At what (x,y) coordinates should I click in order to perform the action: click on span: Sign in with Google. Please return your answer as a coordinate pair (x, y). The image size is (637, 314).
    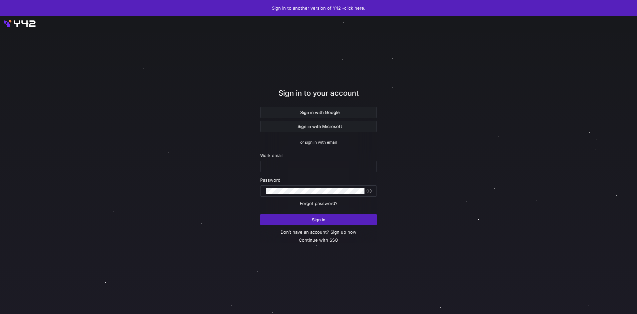
    Looking at the image, I should click on (319, 112).